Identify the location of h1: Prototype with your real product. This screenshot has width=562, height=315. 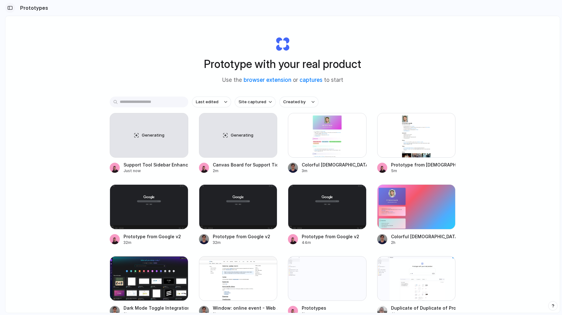
(283, 64).